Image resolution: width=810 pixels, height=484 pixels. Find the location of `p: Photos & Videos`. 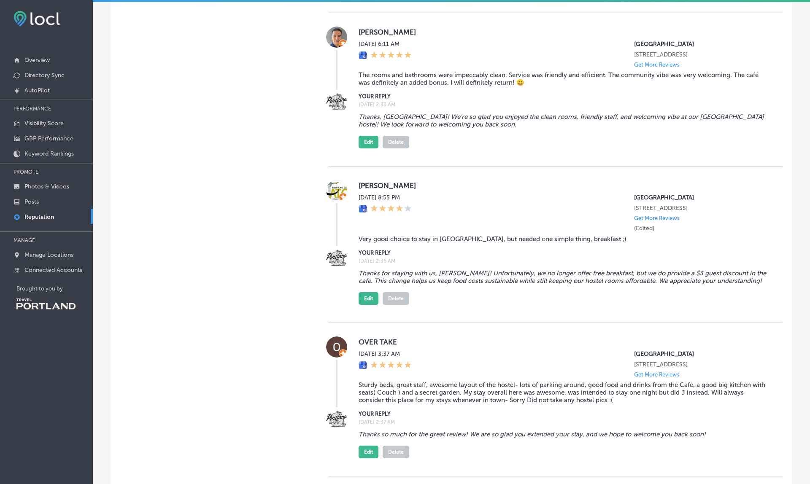

p: Photos & Videos is located at coordinates (47, 187).